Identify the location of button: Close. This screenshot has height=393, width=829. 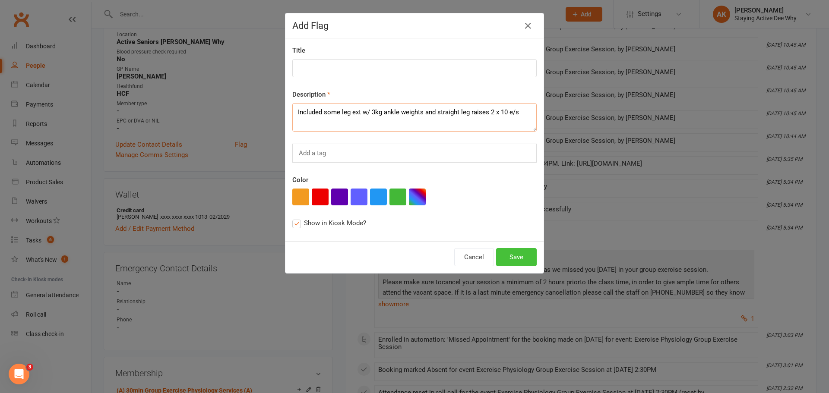
(528, 26).